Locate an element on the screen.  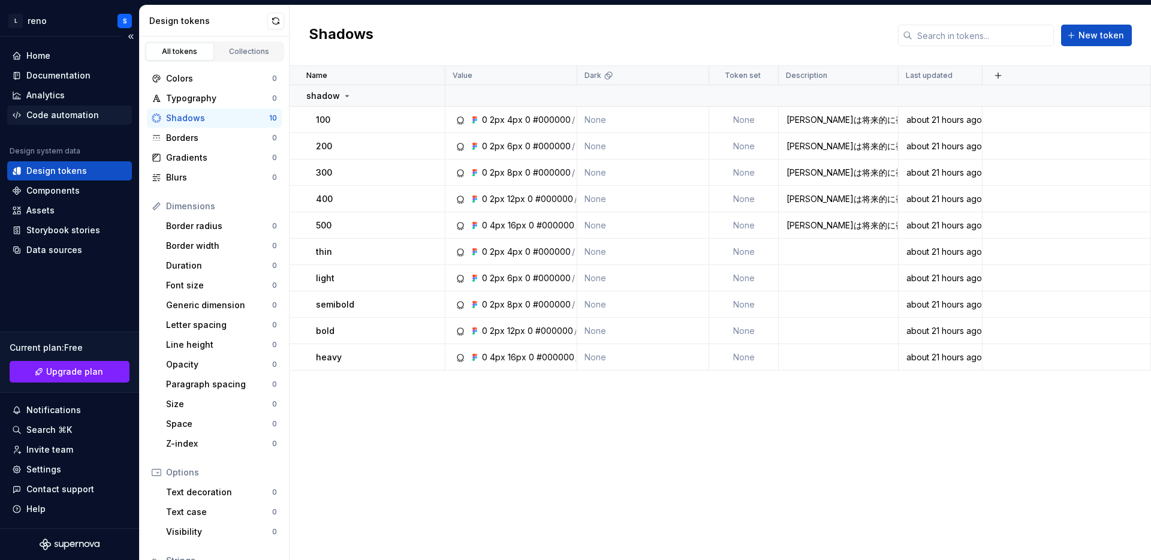
button: Notifications is located at coordinates (70, 410).